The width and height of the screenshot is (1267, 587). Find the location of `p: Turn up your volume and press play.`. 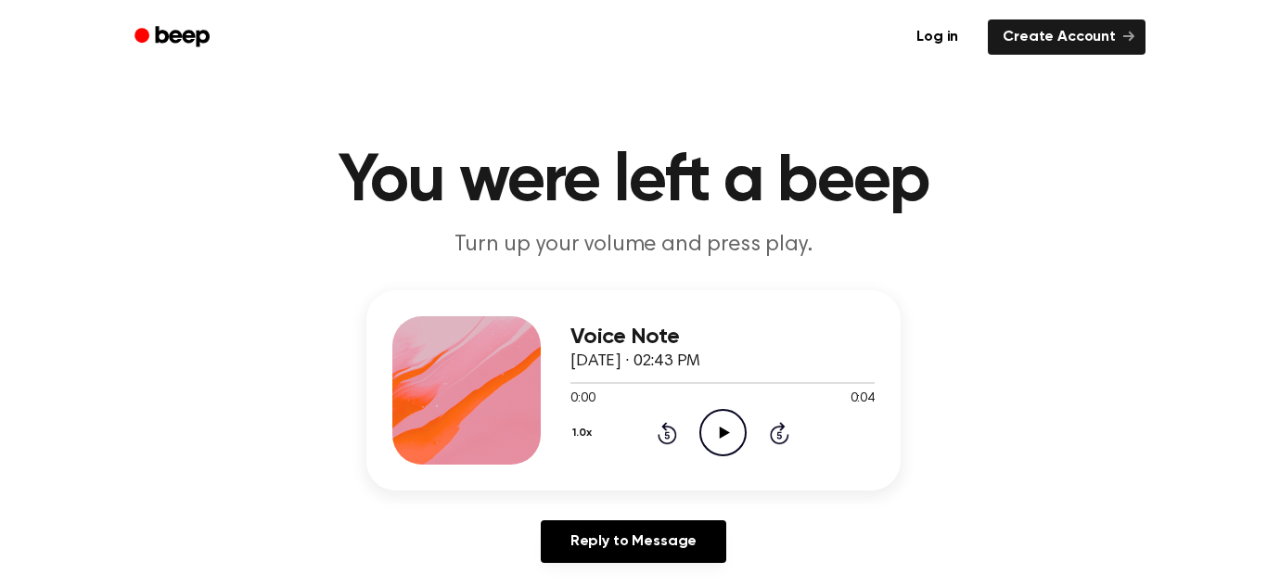

p: Turn up your volume and press play. is located at coordinates (633, 245).